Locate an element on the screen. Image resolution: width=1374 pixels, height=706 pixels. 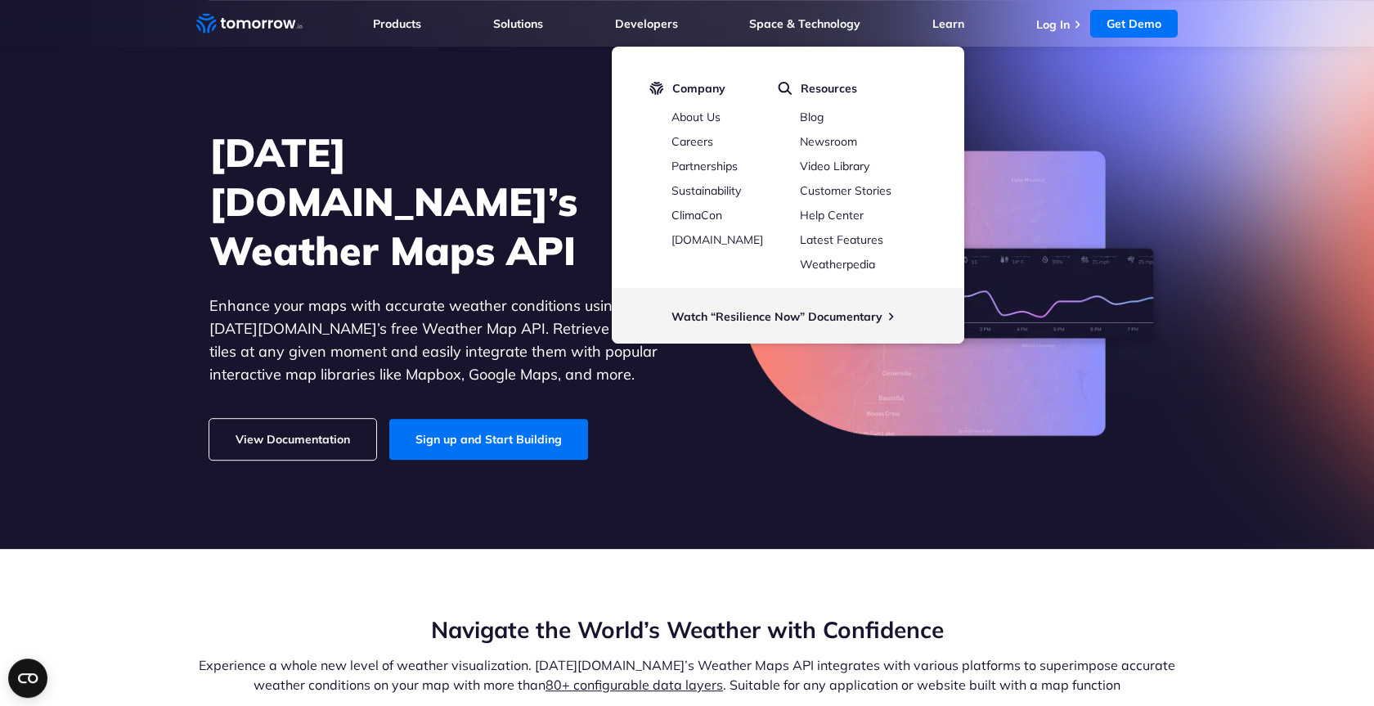
a: Learn is located at coordinates (948, 24).